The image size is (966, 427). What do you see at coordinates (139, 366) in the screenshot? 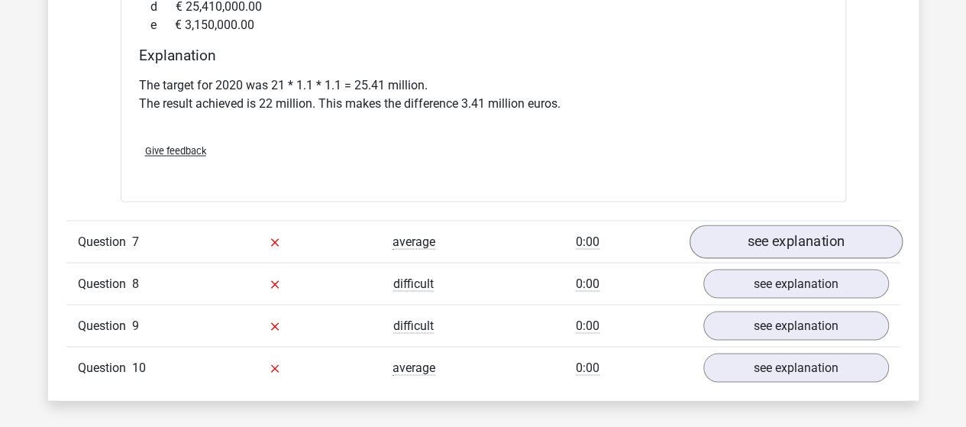
I see `span: 10` at bounding box center [139, 366].